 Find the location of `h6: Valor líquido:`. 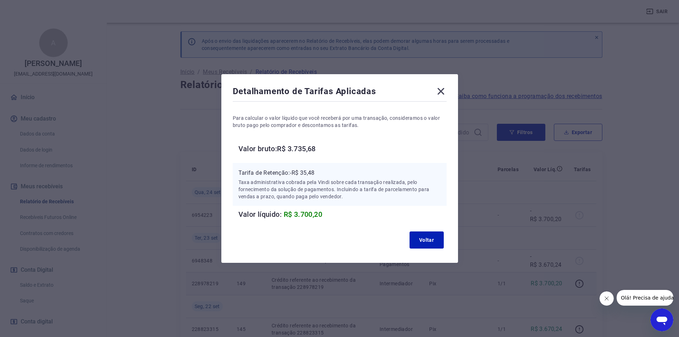

h6: Valor líquido: is located at coordinates (343, 214).